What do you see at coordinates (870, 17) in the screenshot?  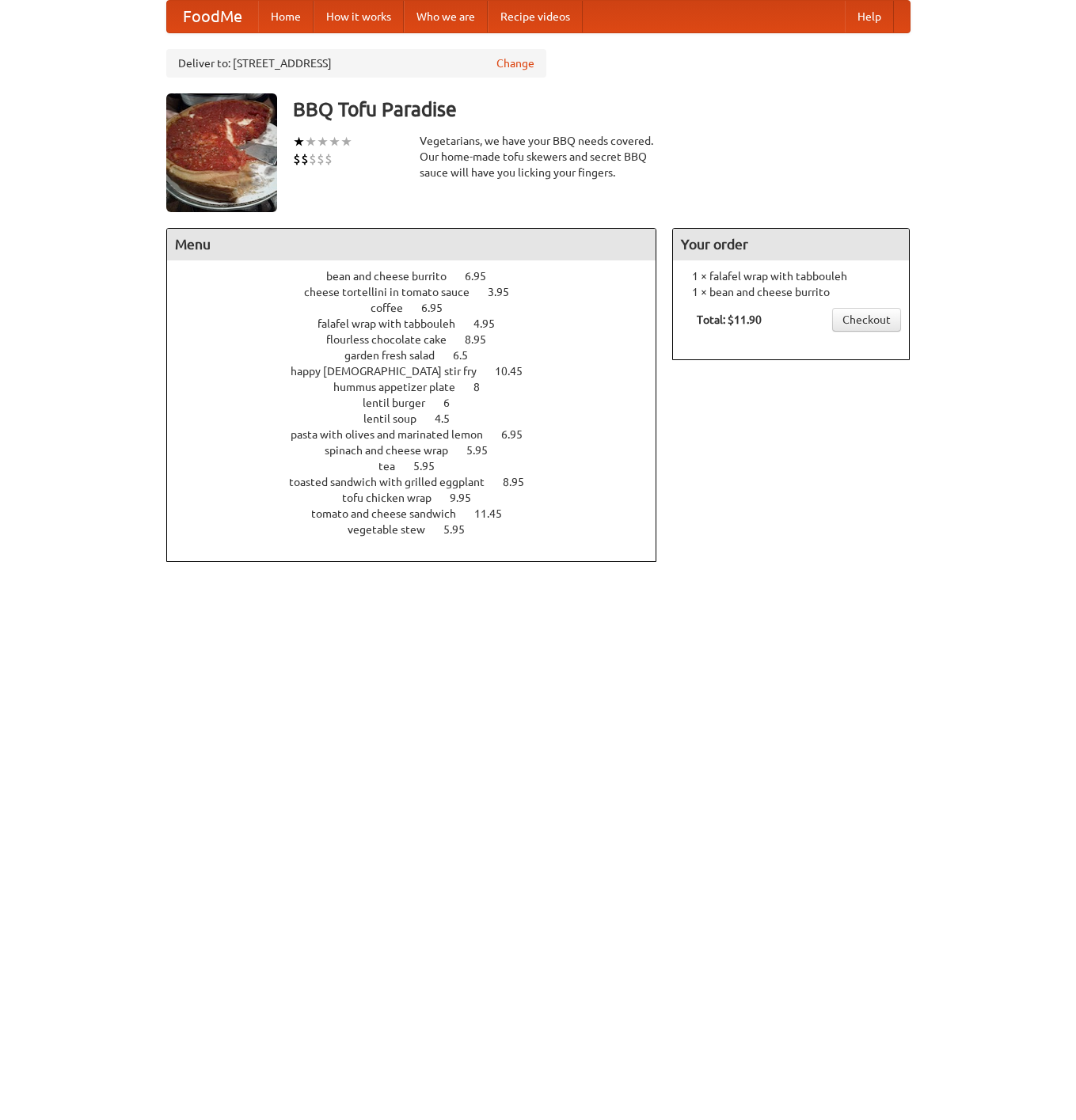 I see `a: Help` at bounding box center [870, 17].